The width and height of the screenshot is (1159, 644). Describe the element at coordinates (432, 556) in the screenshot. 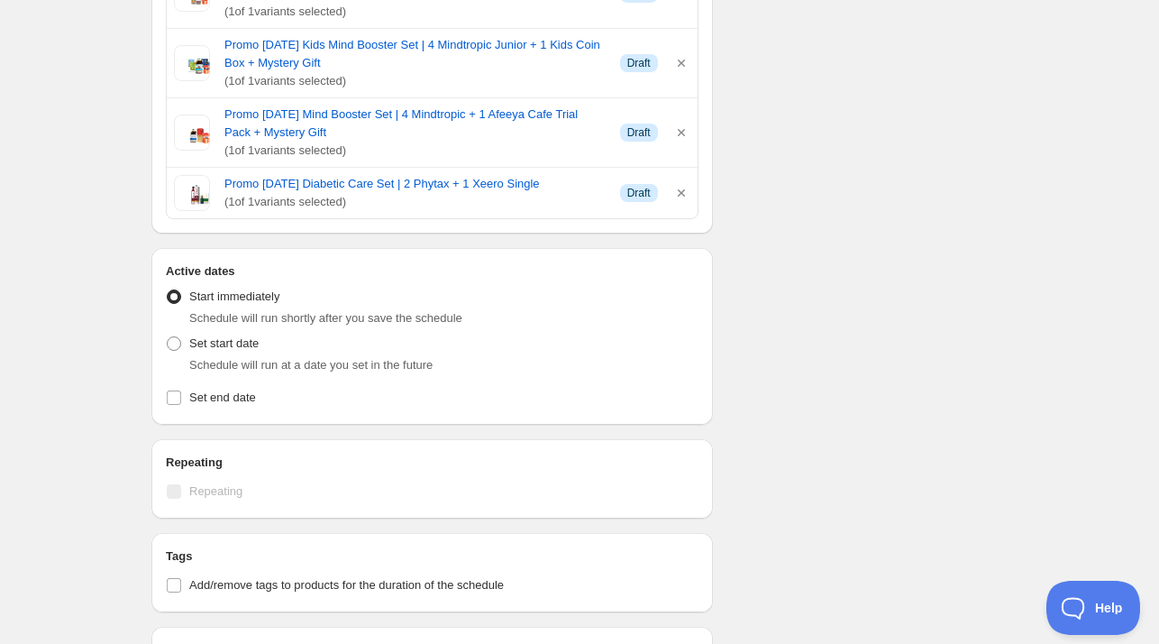

I see `h2: Tags` at that location.